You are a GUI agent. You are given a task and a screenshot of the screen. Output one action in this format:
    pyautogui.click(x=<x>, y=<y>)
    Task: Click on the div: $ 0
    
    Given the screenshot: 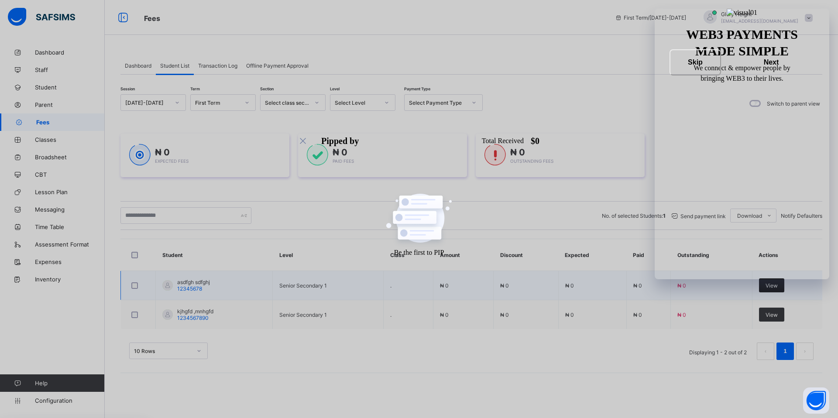 What is the action you would take?
    pyautogui.click(x=535, y=141)
    